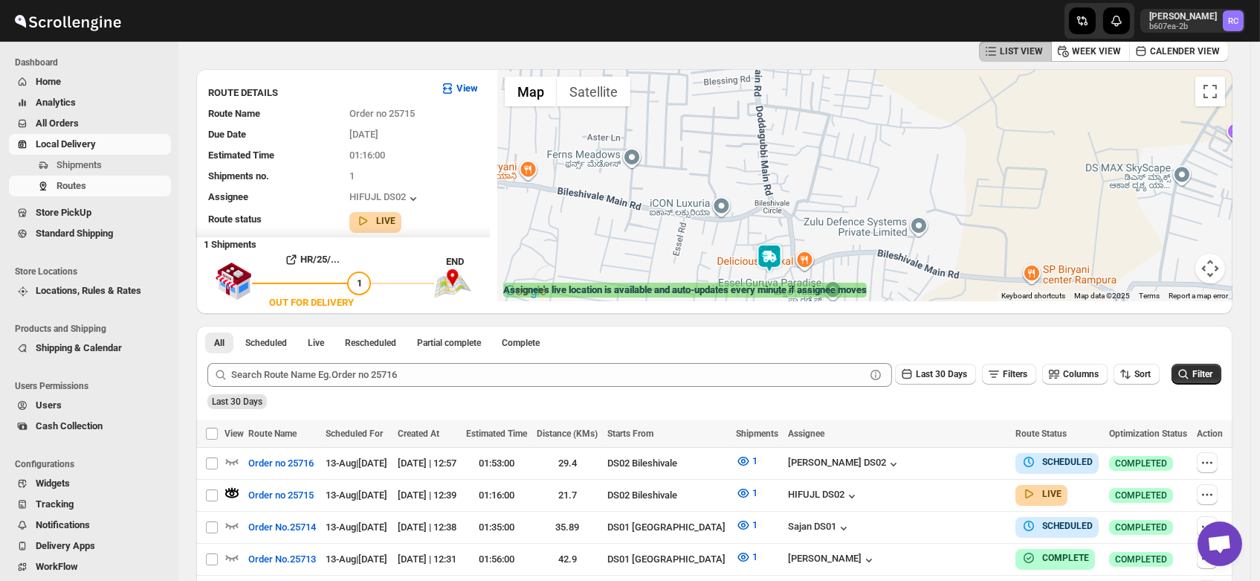 The image size is (1260, 581). Describe the element at coordinates (56, 102) in the screenshot. I see `span: Analytics` at that location.